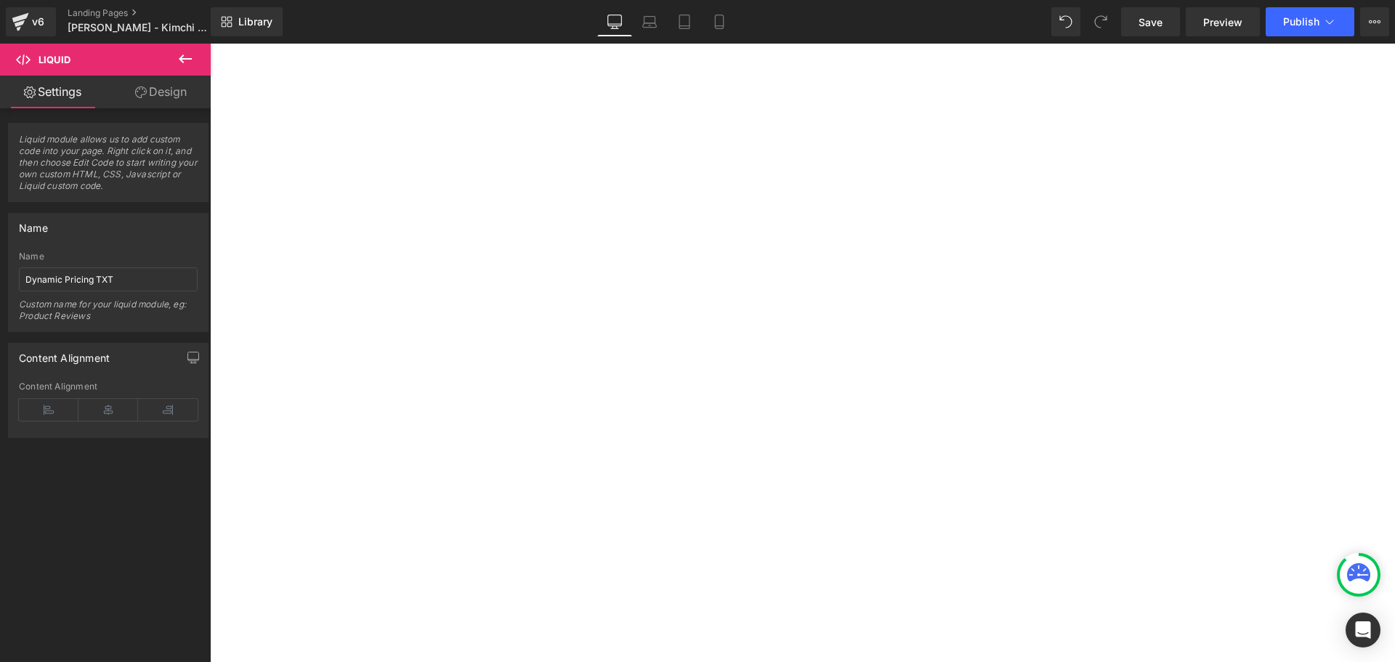 This screenshot has width=1395, height=662. What do you see at coordinates (38, 22) in the screenshot?
I see `div: v6` at bounding box center [38, 22].